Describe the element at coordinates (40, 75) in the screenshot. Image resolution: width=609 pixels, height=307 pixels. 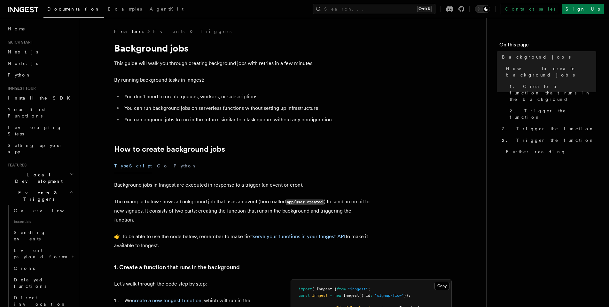
I see `a: Python` at that location.